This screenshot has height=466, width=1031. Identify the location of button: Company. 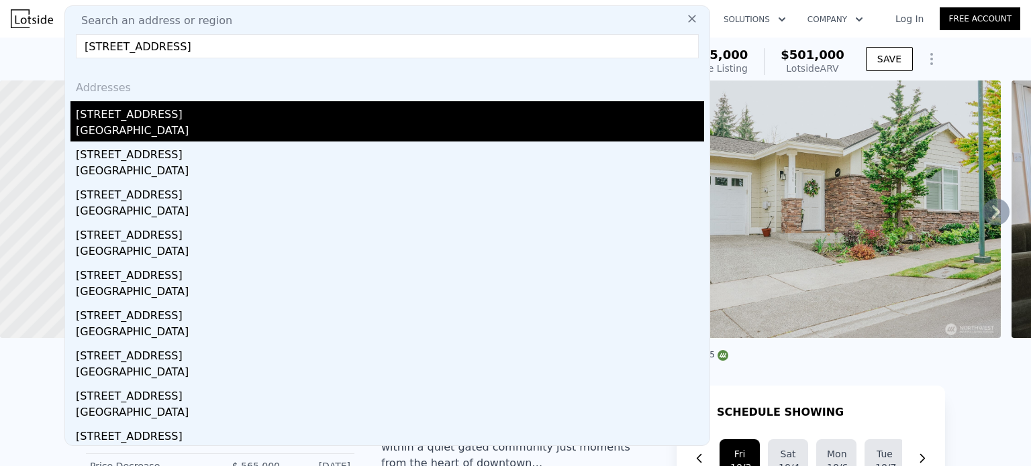
(835, 19).